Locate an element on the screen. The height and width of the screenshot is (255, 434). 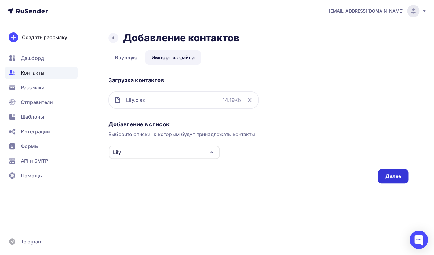
div: Lily.xlsx is located at coordinates (136, 100).